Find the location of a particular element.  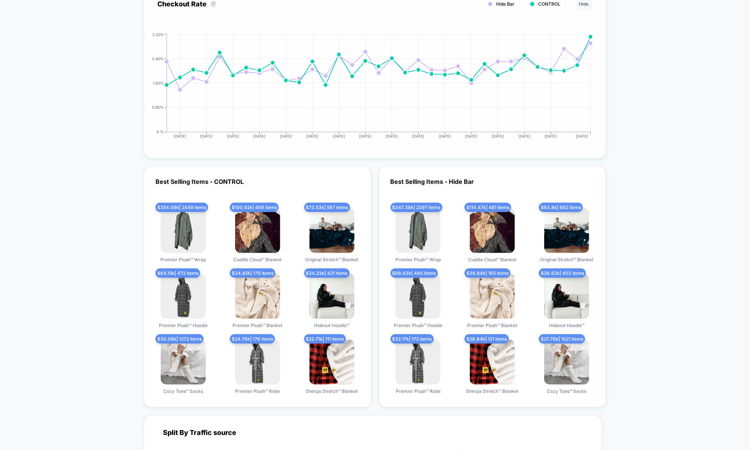

span: CONTROL is located at coordinates (549, 4).